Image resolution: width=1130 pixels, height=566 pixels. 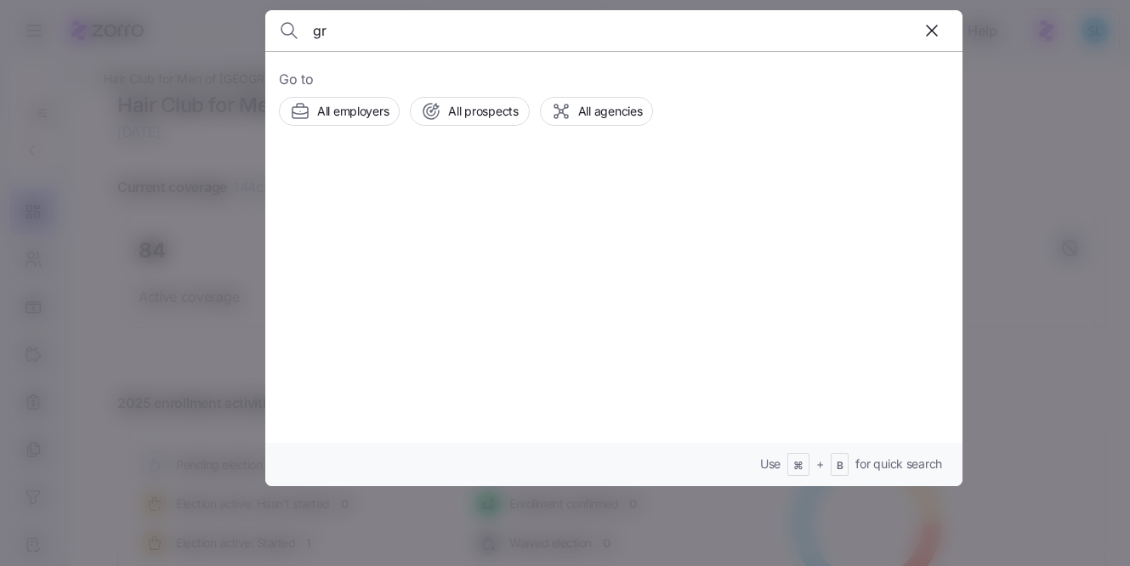 I want to click on span: All employers, so click(x=353, y=111).